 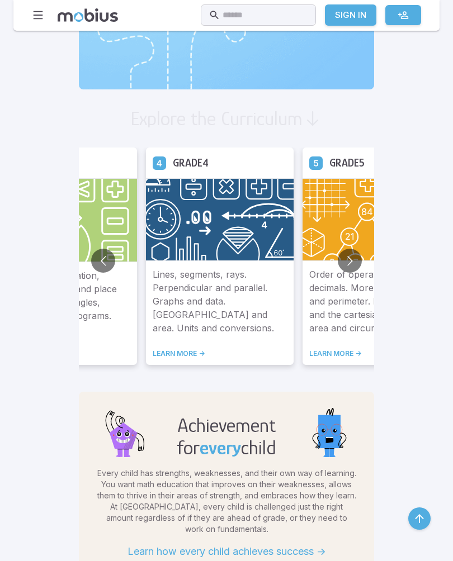 I want to click on p: Order of operations, fractions, decimals. More complex area and perimeter. Number lines and the c..., so click(x=376, y=302).